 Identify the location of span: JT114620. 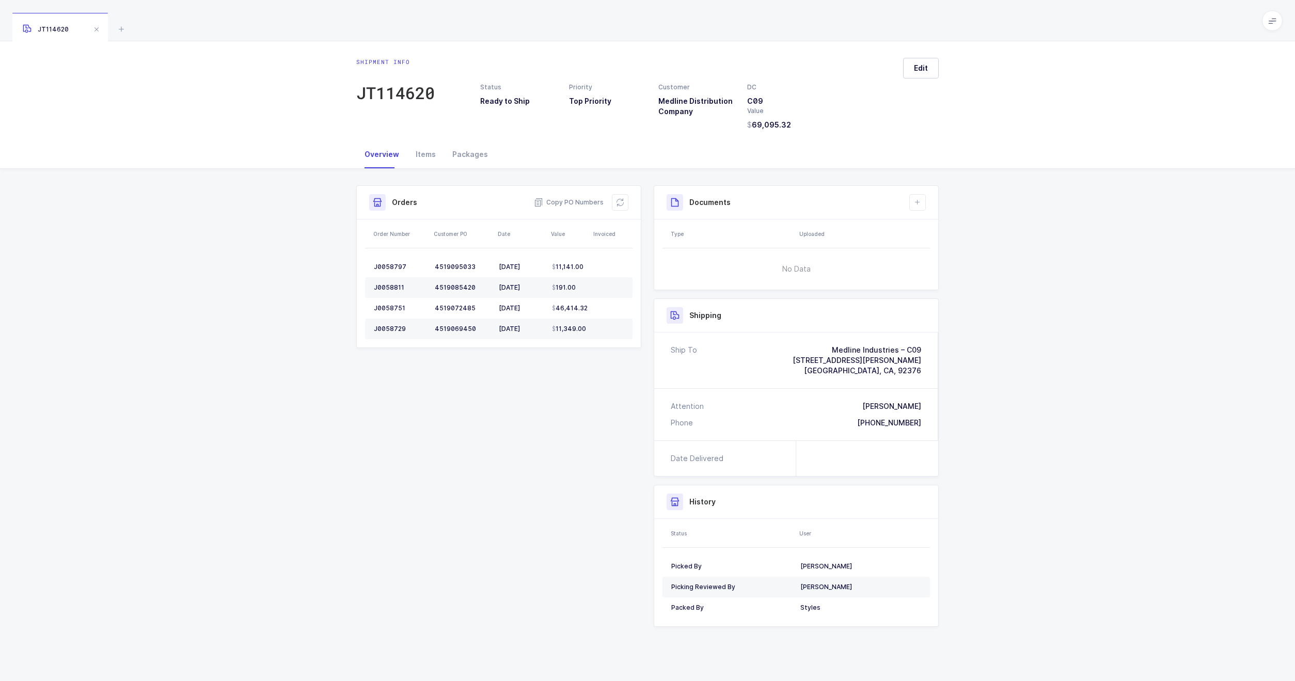
(45, 29).